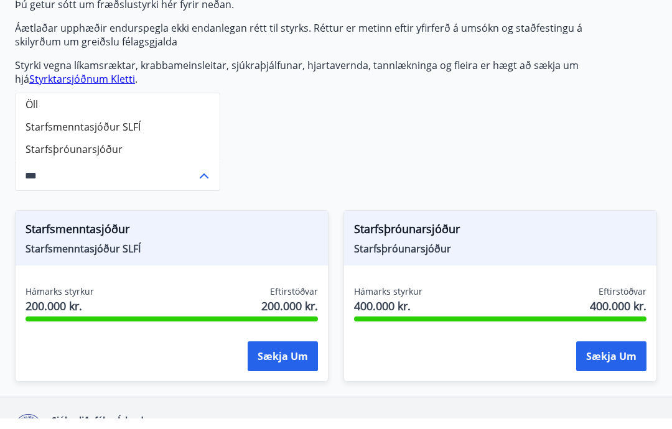 Image resolution: width=672 pixels, height=429 pixels. I want to click on p: Styrki vegna líkamsræktar, krabbameinsleitar, sjúkraþjálfunar, hjartavernda, tannlækninga og flei..., so click(308, 83).